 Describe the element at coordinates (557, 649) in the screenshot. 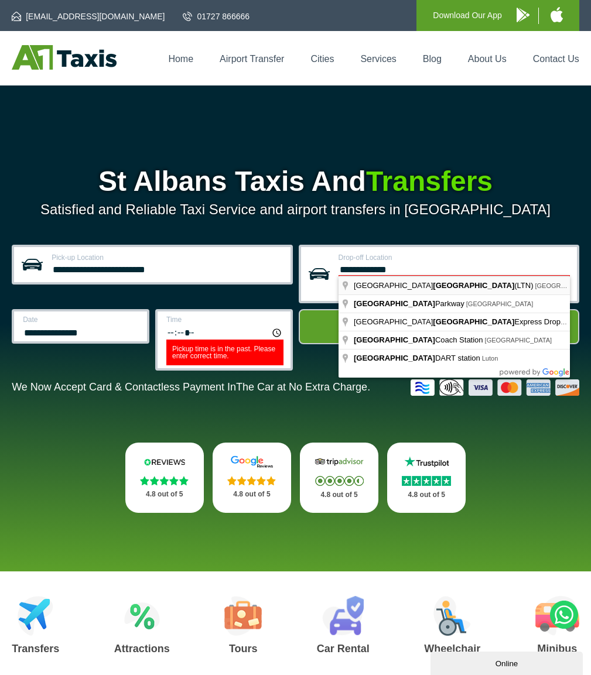

I see `h3: Minibus` at that location.